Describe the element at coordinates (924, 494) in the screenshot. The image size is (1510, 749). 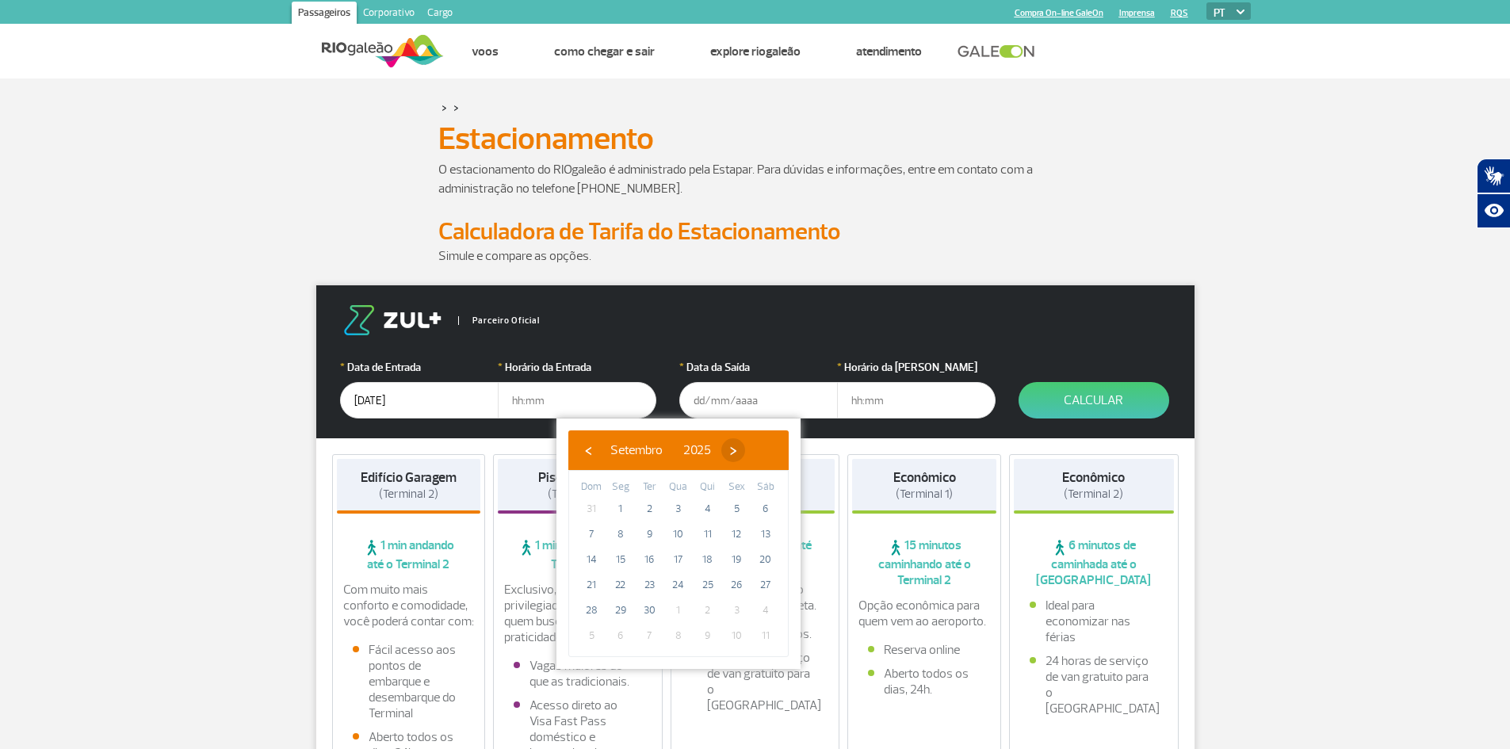
I see `span: (Terminal 1)` at that location.